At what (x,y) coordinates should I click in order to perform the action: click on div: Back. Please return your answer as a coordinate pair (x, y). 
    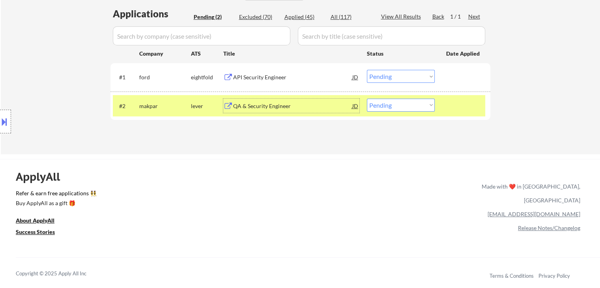
    Looking at the image, I should click on (439, 17).